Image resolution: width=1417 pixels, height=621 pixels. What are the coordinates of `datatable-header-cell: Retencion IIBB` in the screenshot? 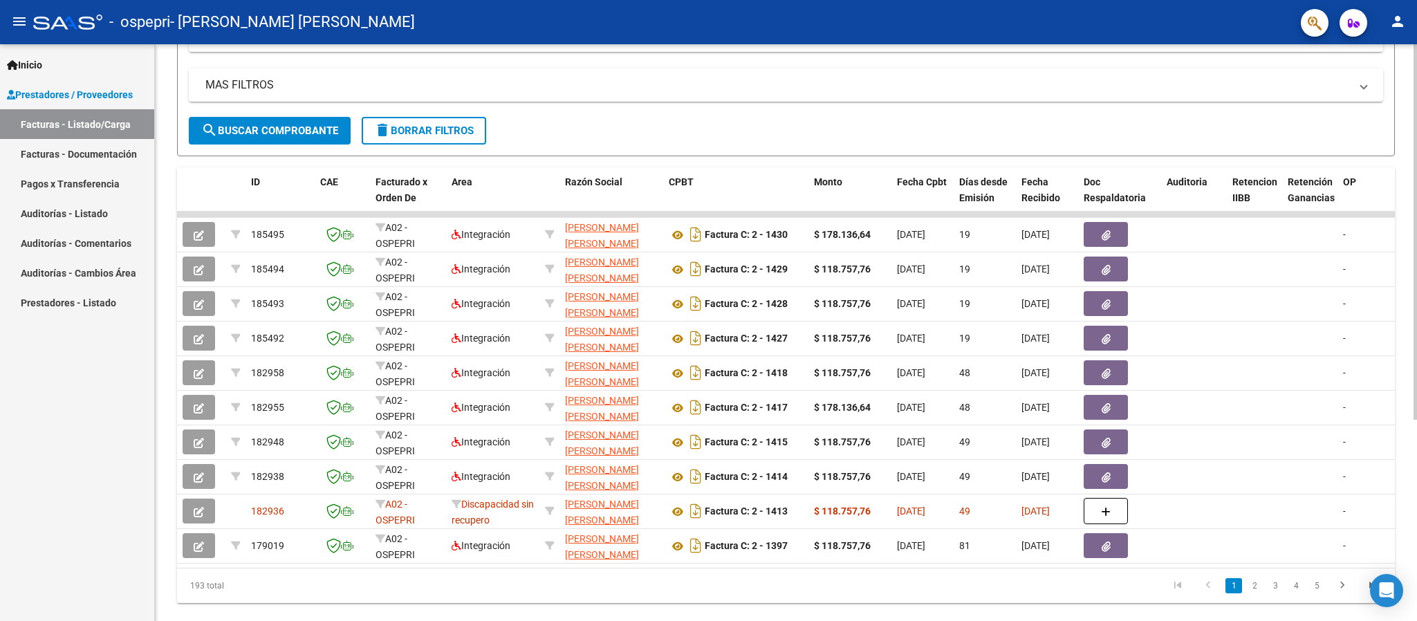 It's located at (1254, 198).